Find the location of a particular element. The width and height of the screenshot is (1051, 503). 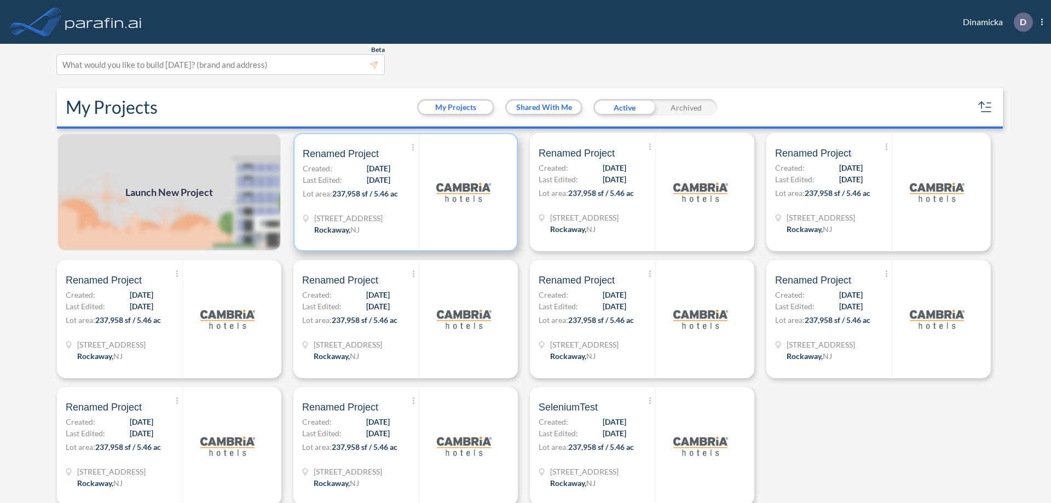

div: Active is located at coordinates (624, 107).